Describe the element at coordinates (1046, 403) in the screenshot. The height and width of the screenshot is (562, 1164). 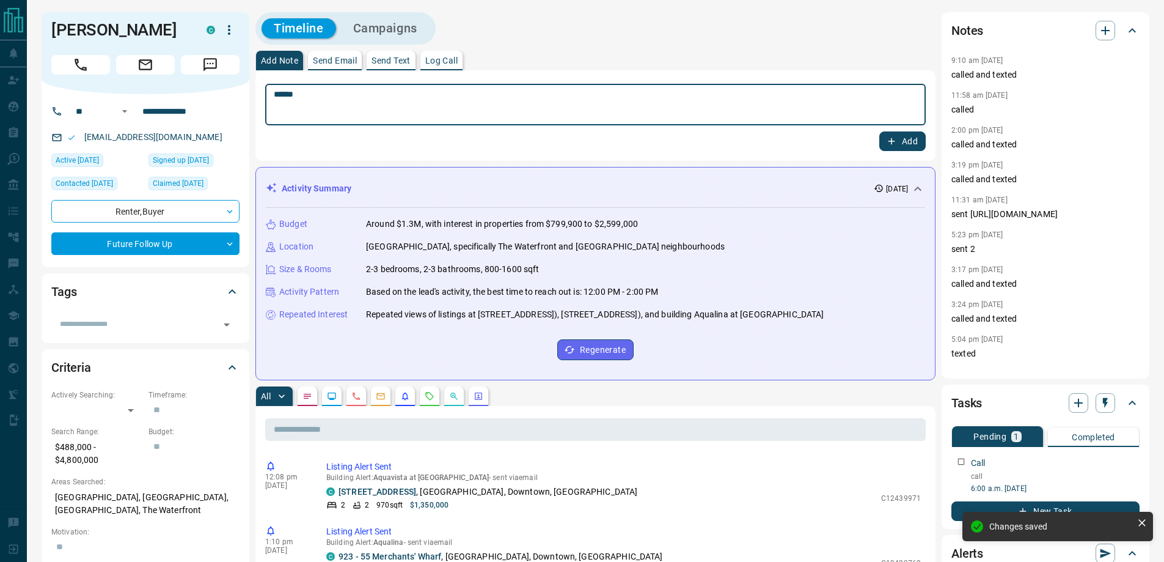
I see `div: Tasks` at that location.